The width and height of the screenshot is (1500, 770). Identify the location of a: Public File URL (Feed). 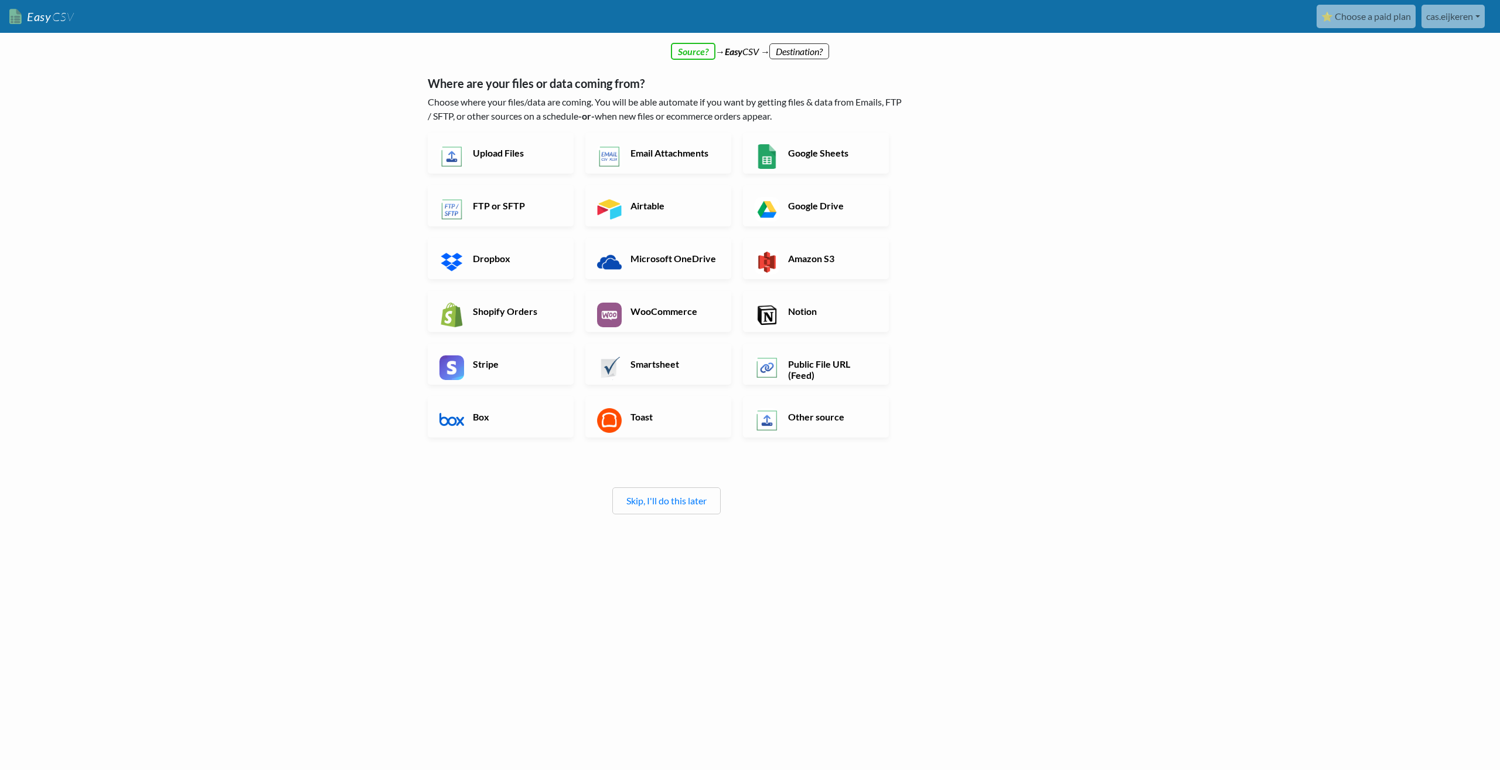
(816, 364).